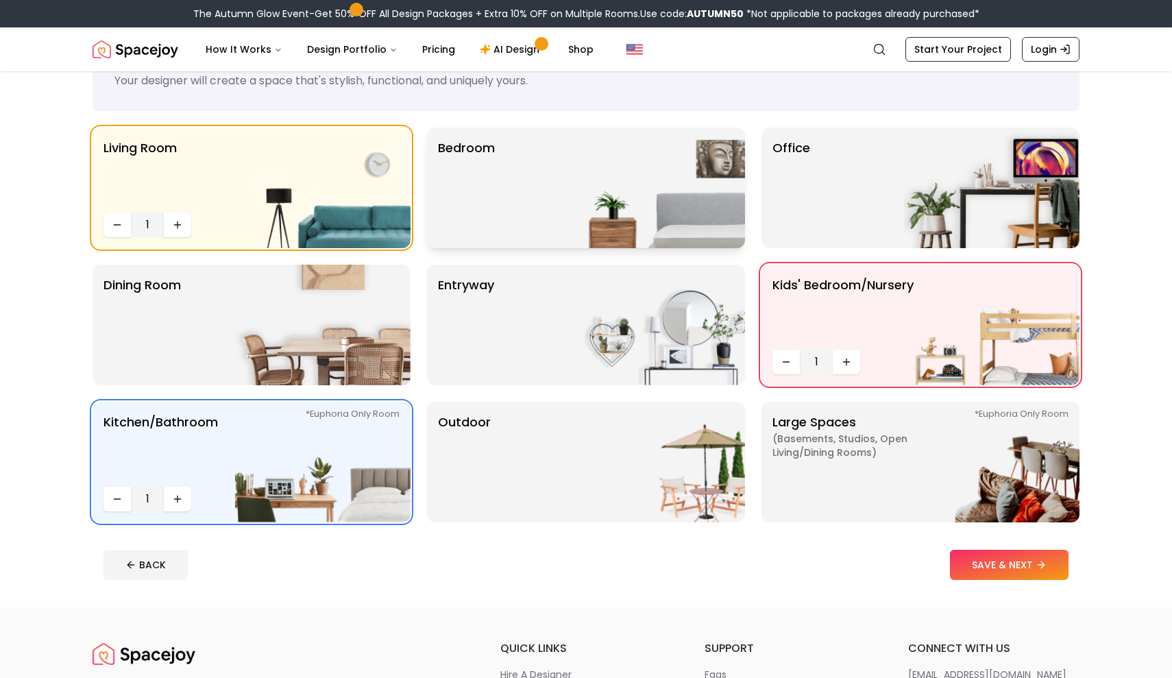  What do you see at coordinates (511, 49) in the screenshot?
I see `a: AI Design` at bounding box center [511, 49].